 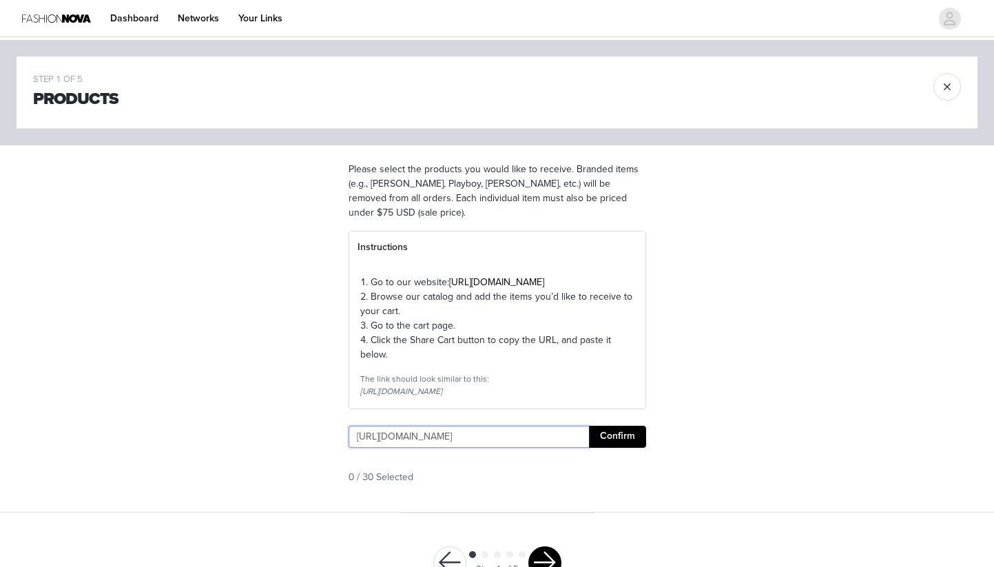 What do you see at coordinates (56, 18) in the screenshot?
I see `img: Fashion Nova Logo` at bounding box center [56, 18].